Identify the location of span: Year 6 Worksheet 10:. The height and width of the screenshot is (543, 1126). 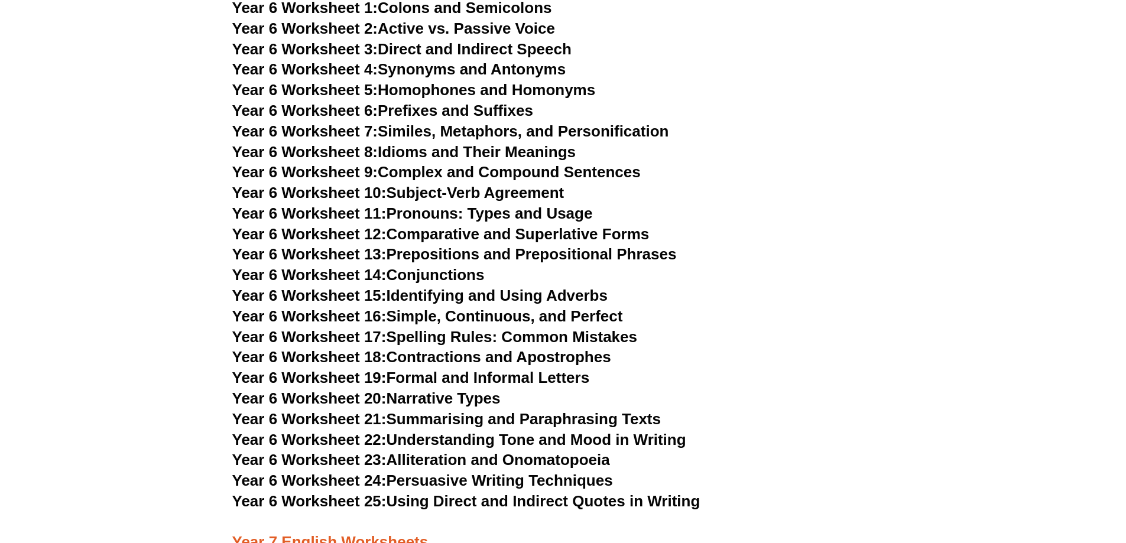
(309, 193).